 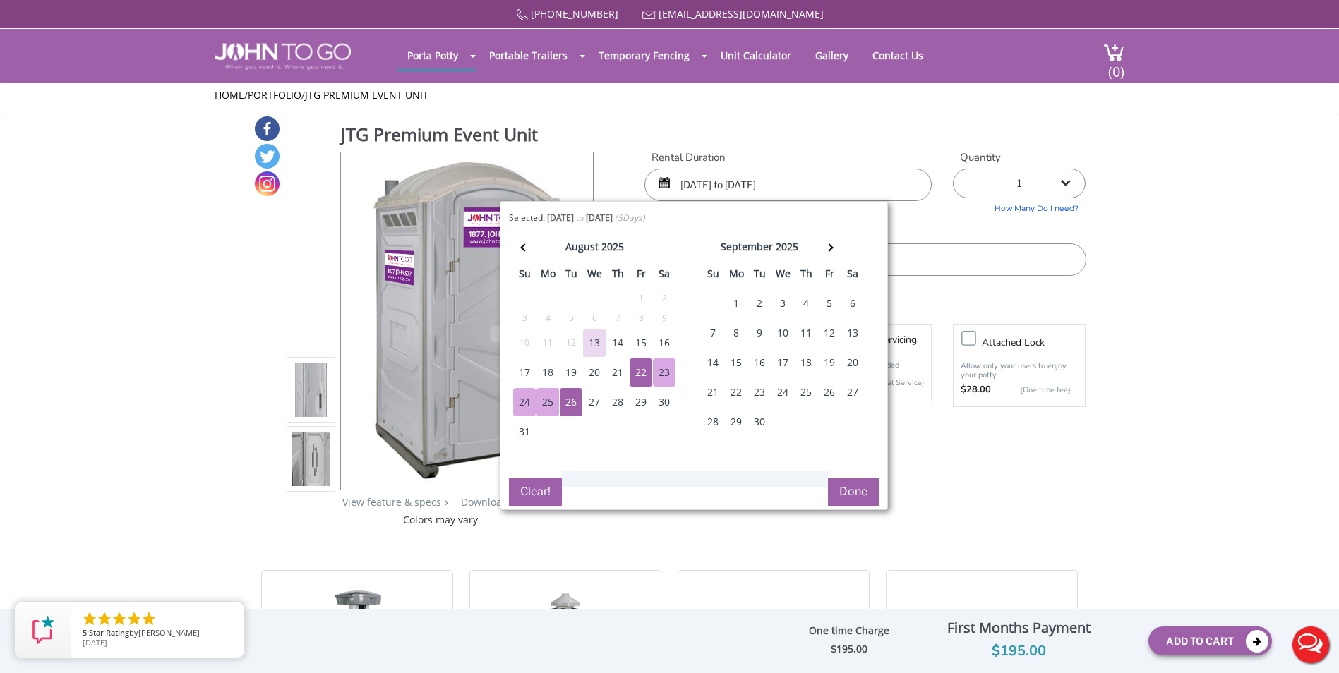 I want to click on th: su, so click(x=524, y=276).